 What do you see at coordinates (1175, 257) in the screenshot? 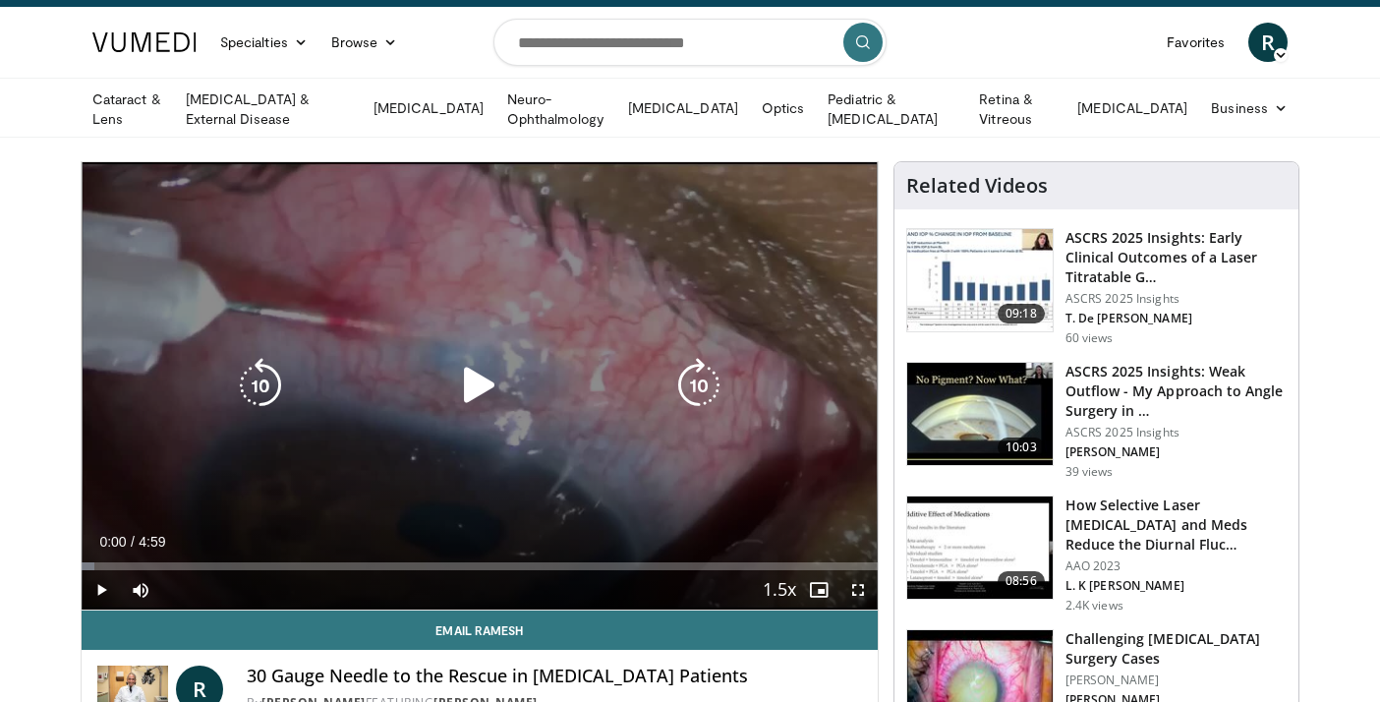
I see `h3: ASCRS 2025 Insights: Early Clinical Outcomes of a Laser Titratable G…` at bounding box center [1175, 257].